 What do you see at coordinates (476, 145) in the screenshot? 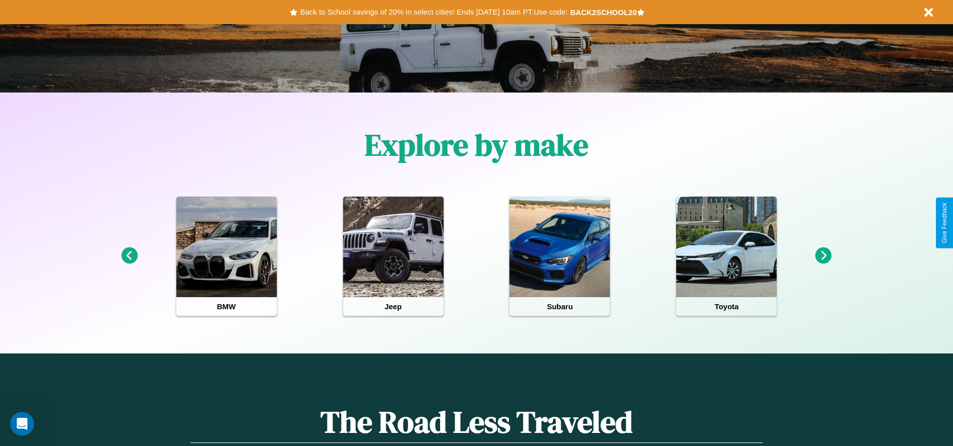
I see `h1: Explore by make` at bounding box center [476, 145].